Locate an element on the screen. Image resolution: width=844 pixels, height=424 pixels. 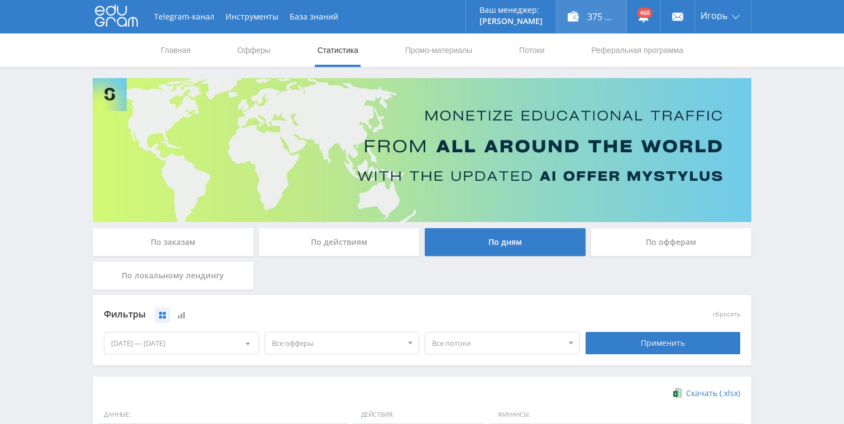
img: Banner is located at coordinates (422, 150).